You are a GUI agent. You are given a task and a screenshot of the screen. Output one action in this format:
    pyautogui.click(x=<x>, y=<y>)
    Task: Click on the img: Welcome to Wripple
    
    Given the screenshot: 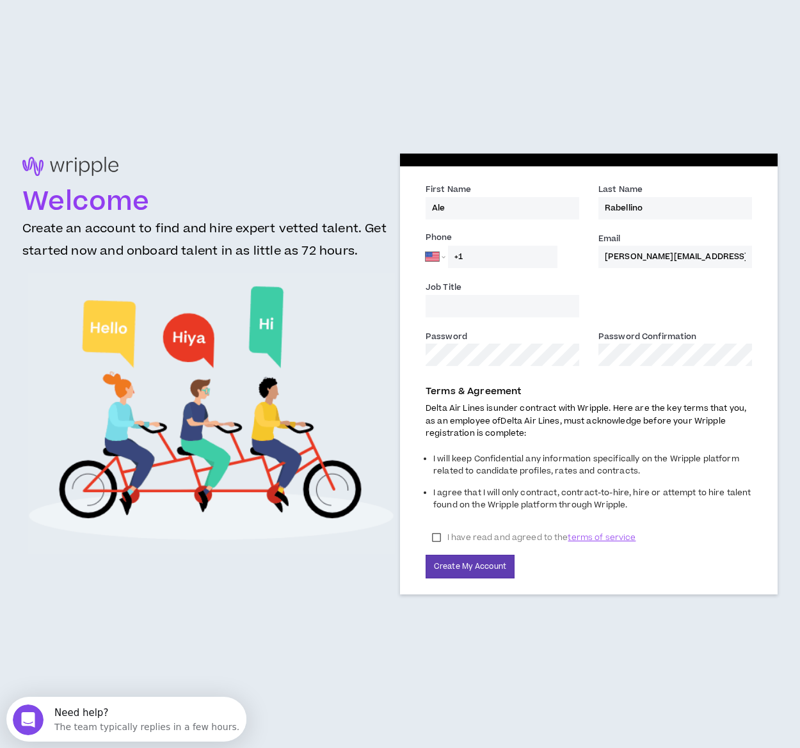 What is the action you would take?
    pyautogui.click(x=211, y=414)
    